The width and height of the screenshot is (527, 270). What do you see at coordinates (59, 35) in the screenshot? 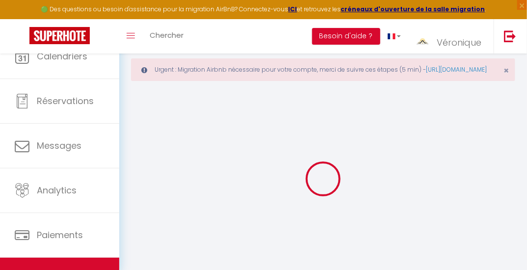
I see `img: Super Booking` at bounding box center [59, 35].